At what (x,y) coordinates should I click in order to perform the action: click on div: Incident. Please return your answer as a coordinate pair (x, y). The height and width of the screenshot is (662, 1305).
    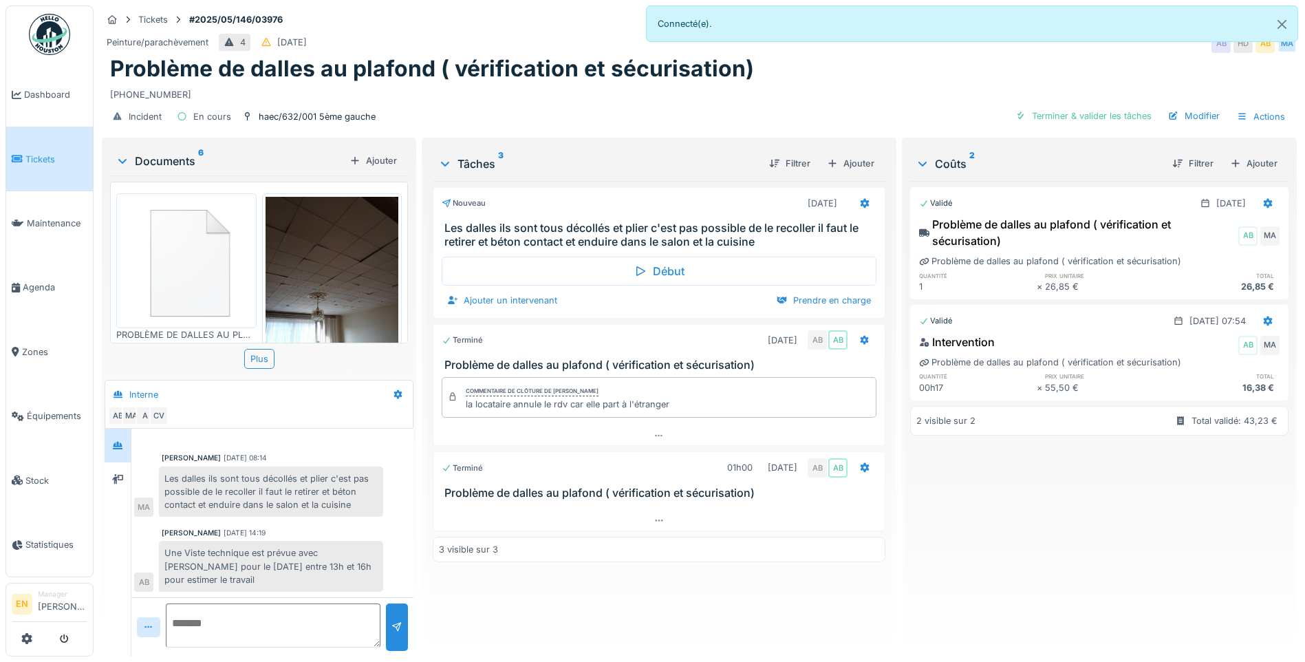
    Looking at the image, I should click on (145, 116).